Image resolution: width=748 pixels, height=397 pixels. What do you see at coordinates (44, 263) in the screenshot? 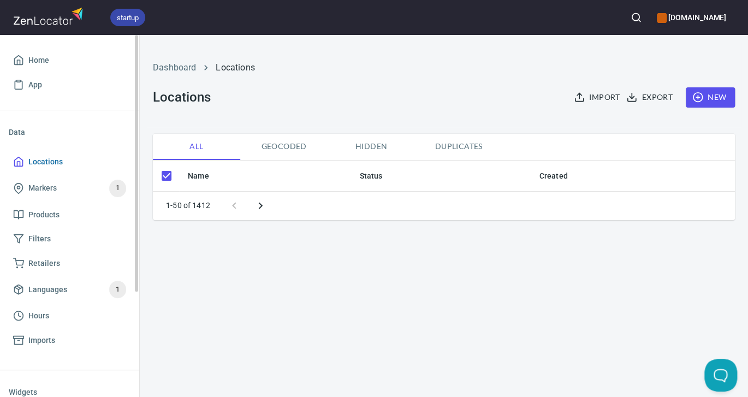
I see `span: Retailers` at bounding box center [44, 263].